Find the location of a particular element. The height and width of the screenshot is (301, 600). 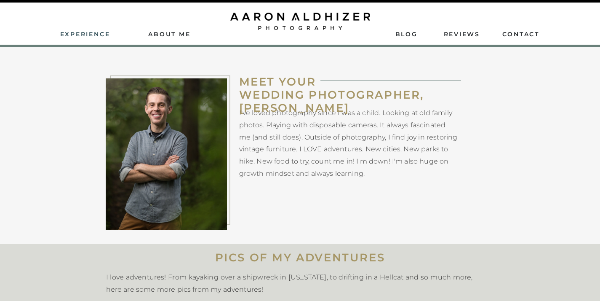

nav: Blog is located at coordinates (406, 34).